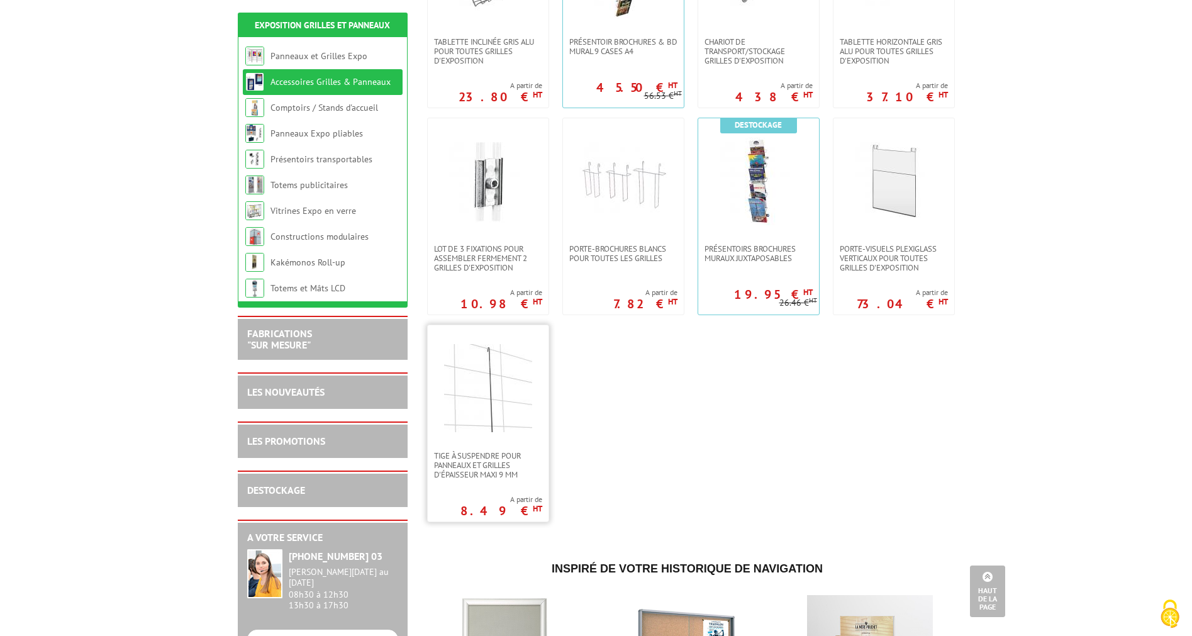 The height and width of the screenshot is (636, 1192). What do you see at coordinates (759, 254) in the screenshot?
I see `a: Présentoirs brochures muraux juxtaposables` at bounding box center [759, 254].